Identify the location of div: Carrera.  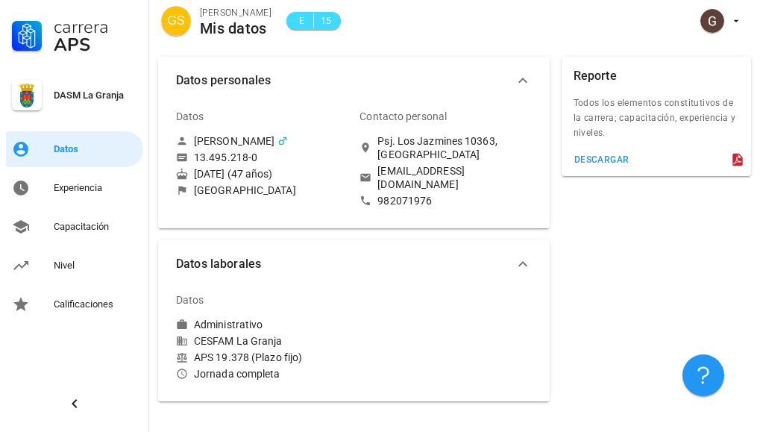
(96, 27).